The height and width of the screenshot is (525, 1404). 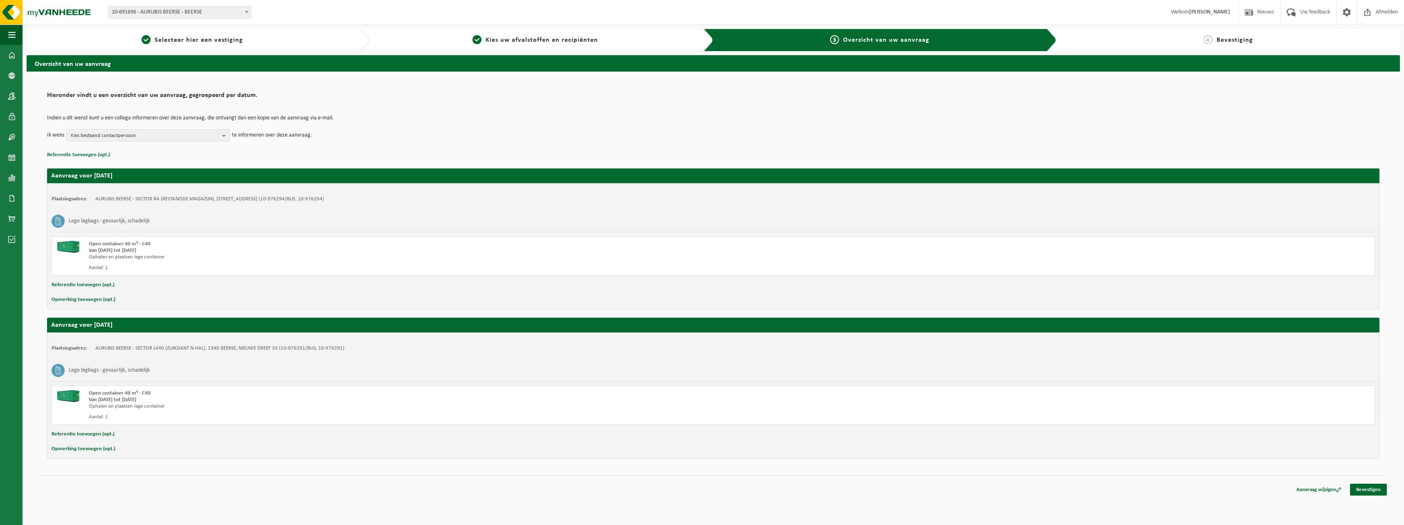 What do you see at coordinates (713, 118) in the screenshot?
I see `p: Indien u dit wenst kunt u een collega informeren over deze aanvraag, die ontvangt dan een kopie v...` at bounding box center [713, 118].